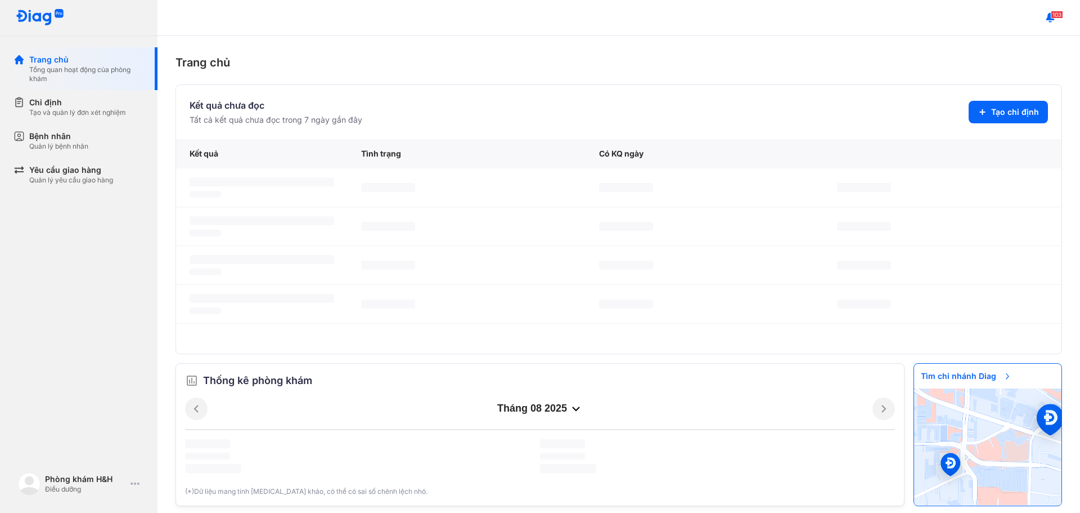 The image size is (1080, 513). I want to click on div: Kết quả chưa đọc, so click(276, 105).